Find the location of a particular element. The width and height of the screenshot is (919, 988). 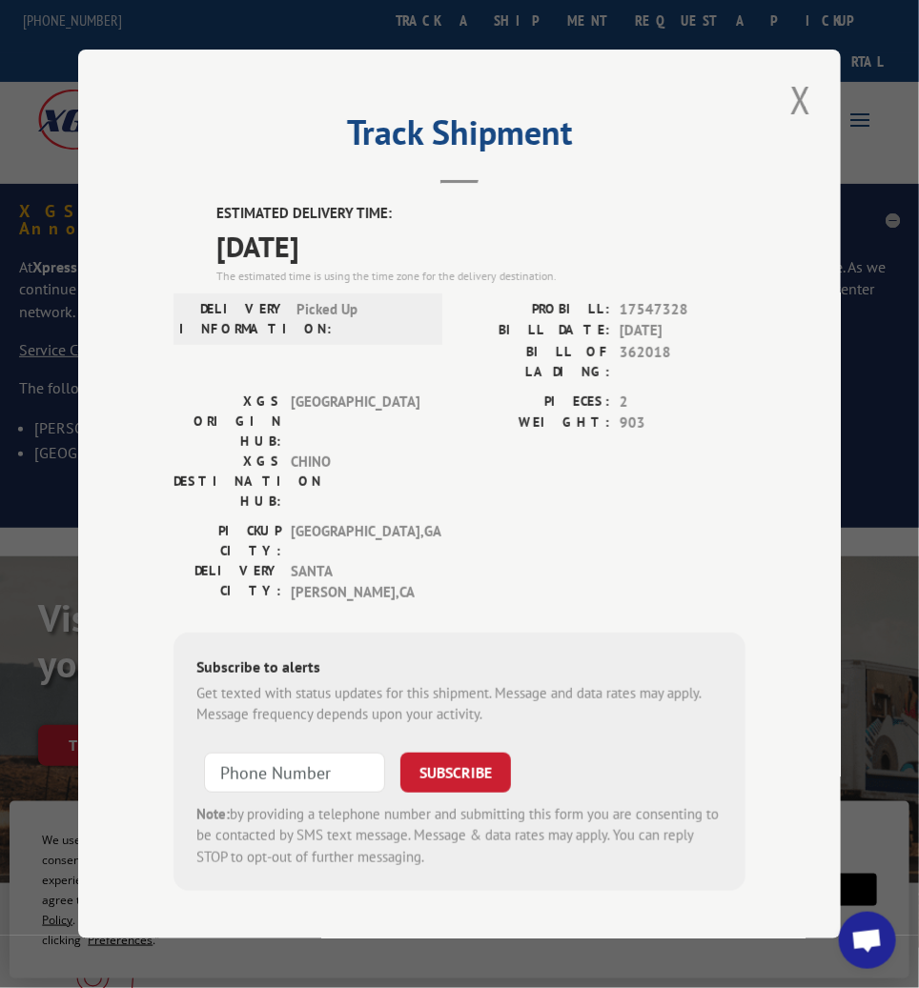

label: BILL DATE: is located at coordinates (535, 331).